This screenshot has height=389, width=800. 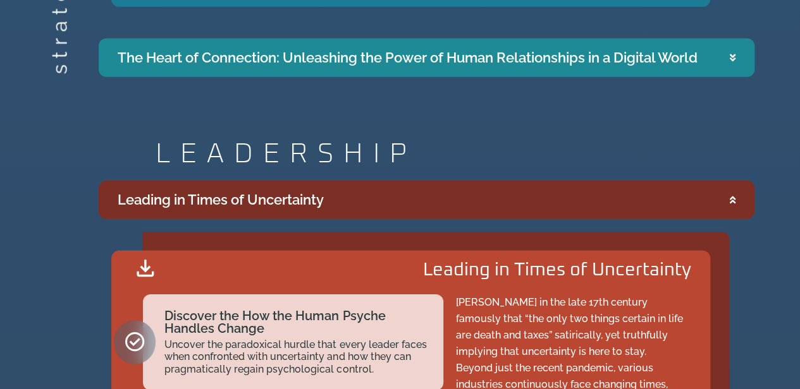 What do you see at coordinates (426, 58) in the screenshot?
I see `summary: The Heart of Connection: Unleashing the Power of Human Relationships in a Digital World` at bounding box center [426, 58].